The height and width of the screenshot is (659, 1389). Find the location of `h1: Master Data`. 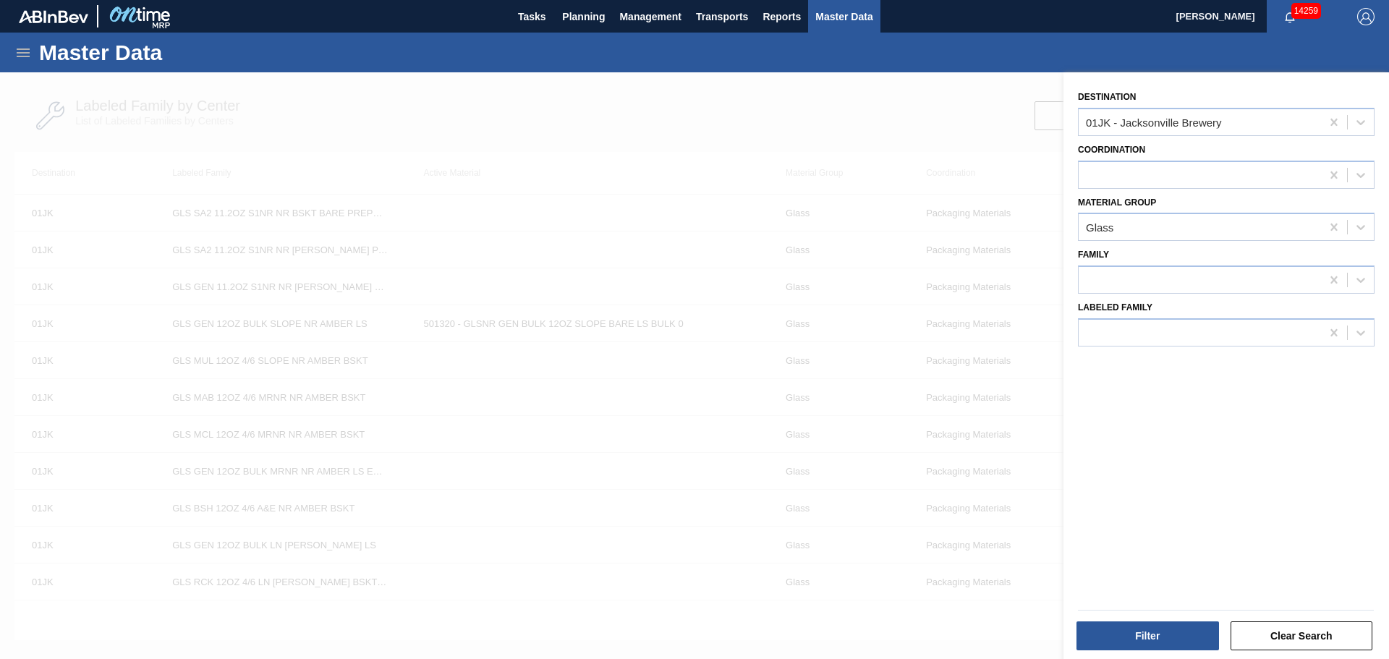

h1: Master Data is located at coordinates (167, 52).